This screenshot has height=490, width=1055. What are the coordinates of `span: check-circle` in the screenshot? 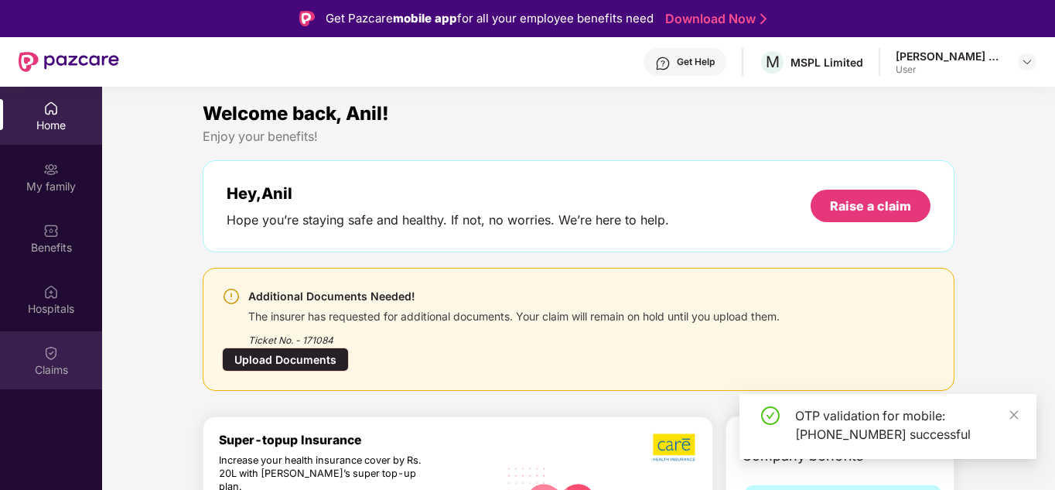 It's located at (770, 415).